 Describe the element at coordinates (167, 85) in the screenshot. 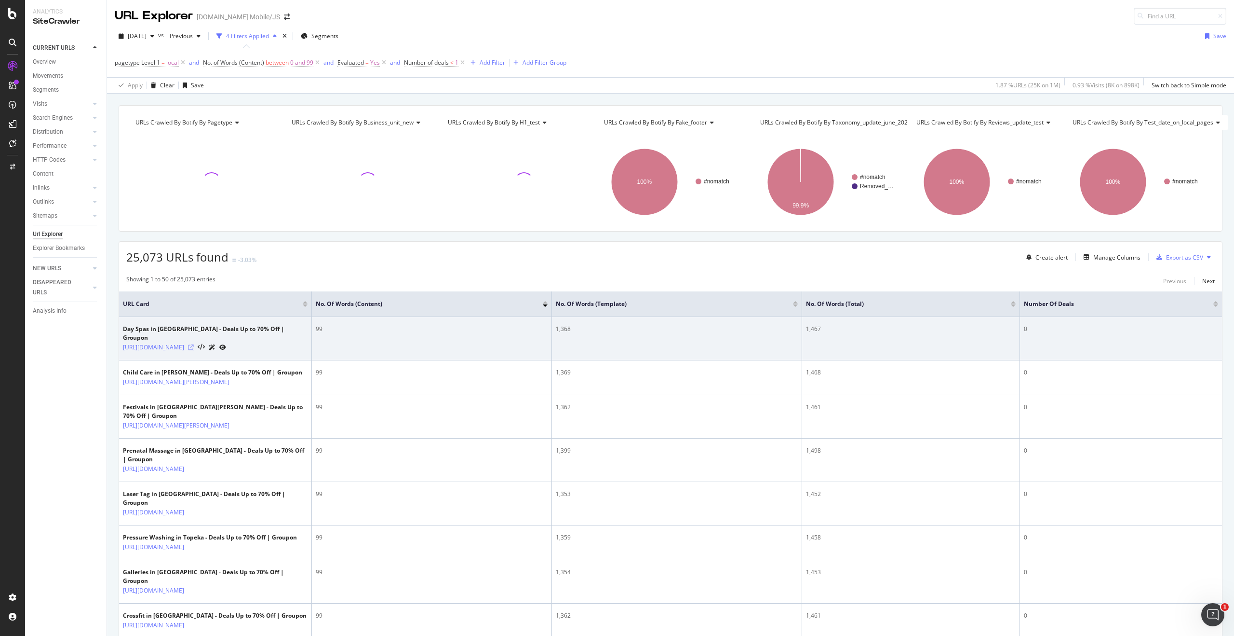

I see `div: Clear` at that location.